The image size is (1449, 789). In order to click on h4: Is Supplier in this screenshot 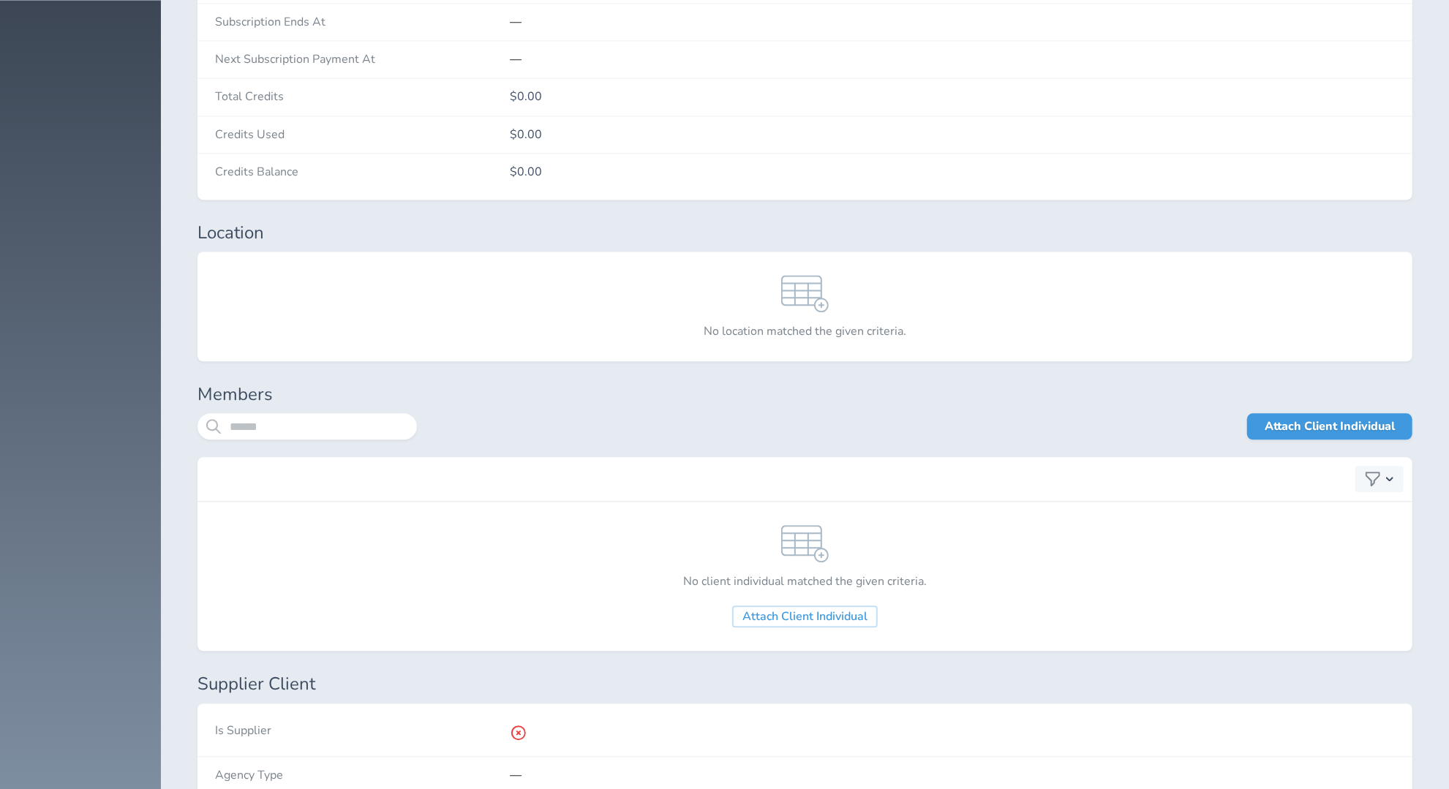, I will do `click(362, 731)`.